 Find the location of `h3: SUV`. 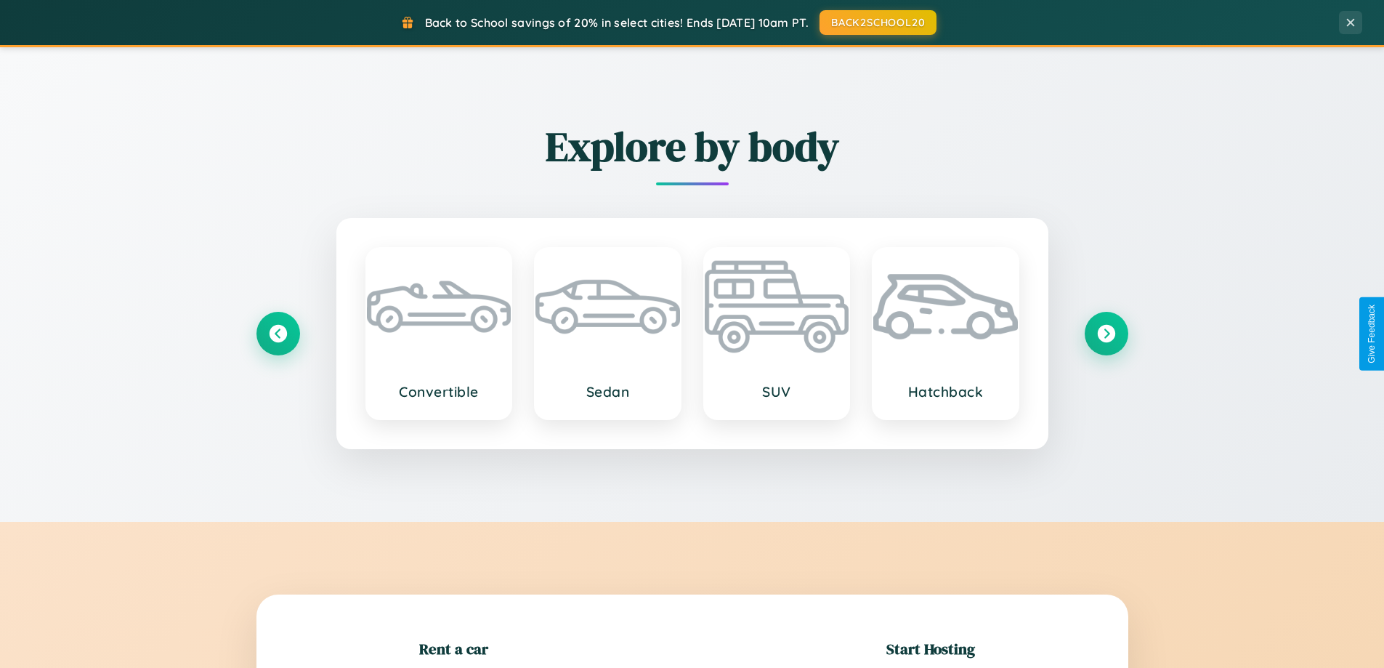

h3: SUV is located at coordinates (777, 392).